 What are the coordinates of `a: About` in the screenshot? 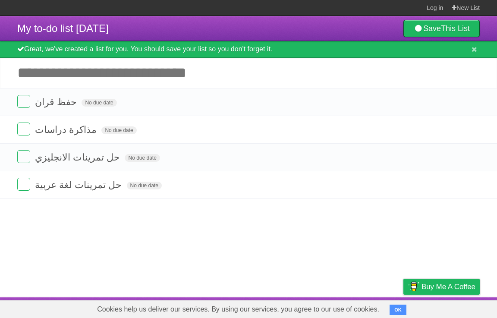 It's located at (297, 307).